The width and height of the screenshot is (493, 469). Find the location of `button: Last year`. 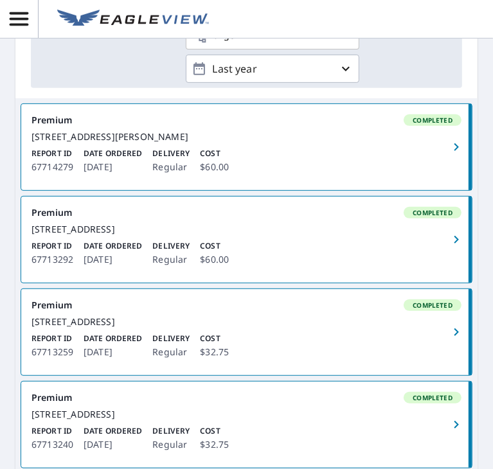

button: Last year is located at coordinates (273, 69).